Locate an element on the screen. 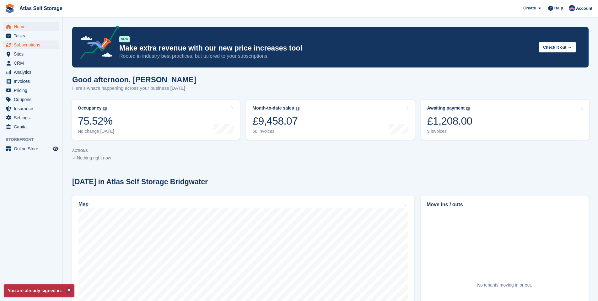  span: Invoices is located at coordinates (33, 81).